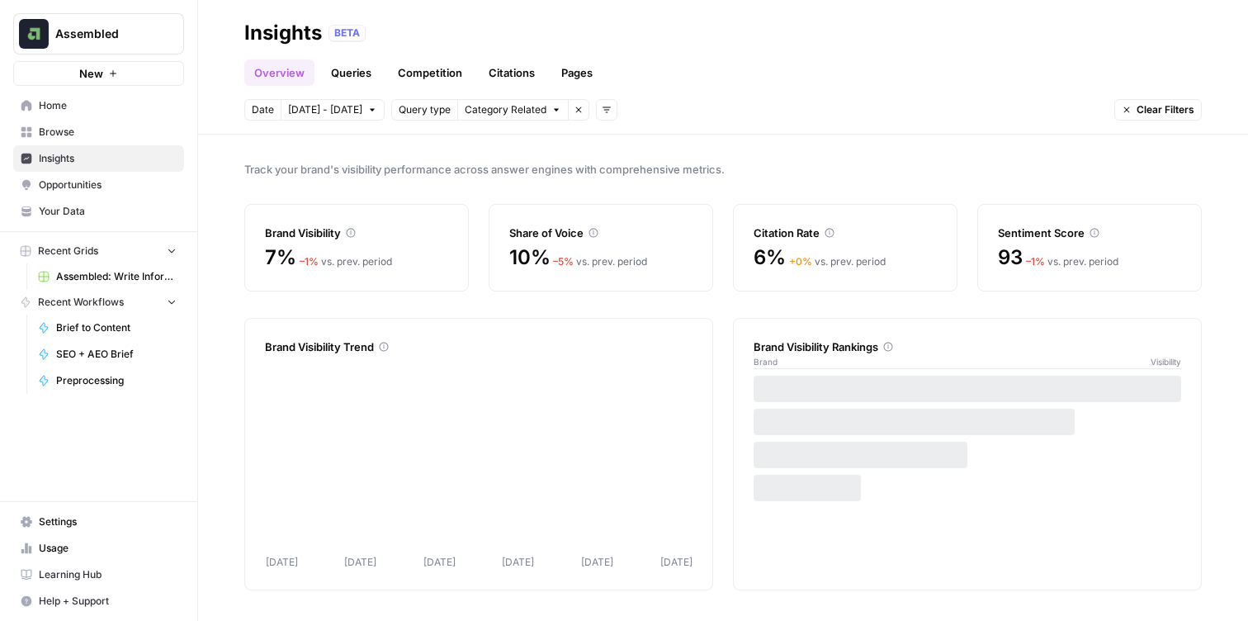 The height and width of the screenshot is (621, 1248). Describe the element at coordinates (34, 34) in the screenshot. I see `img: Assembled Logo` at that location.